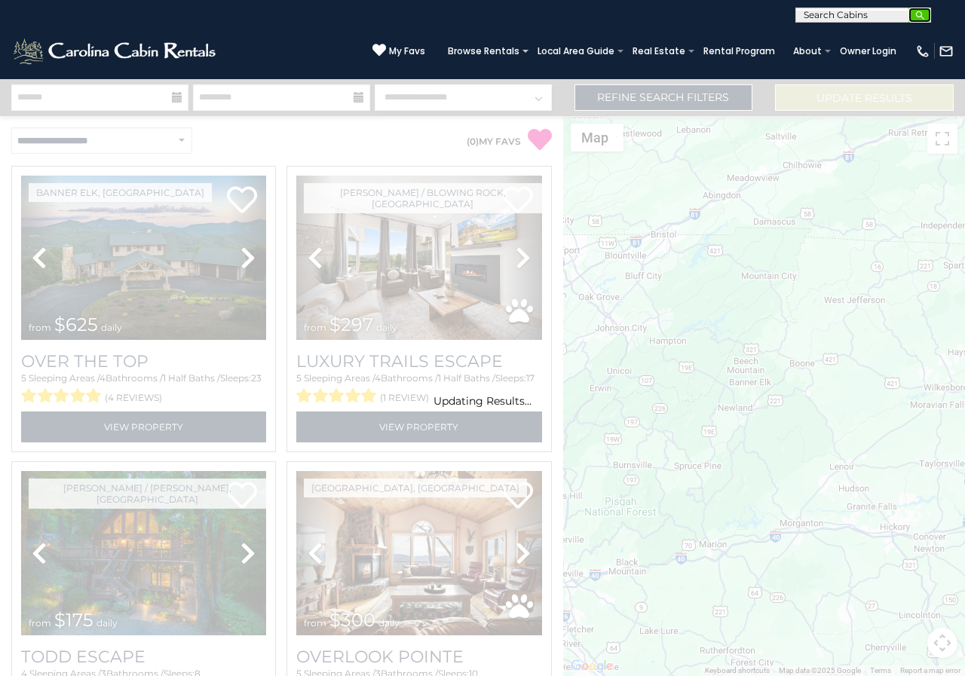 This screenshot has width=965, height=676. What do you see at coordinates (115, 51) in the screenshot?
I see `img: White-1-2.png` at bounding box center [115, 51].